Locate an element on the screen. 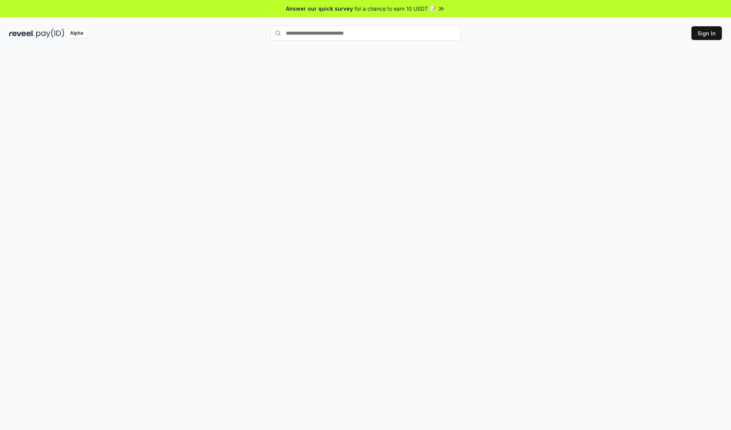 This screenshot has width=731, height=430. div: Alpha is located at coordinates (77, 33).